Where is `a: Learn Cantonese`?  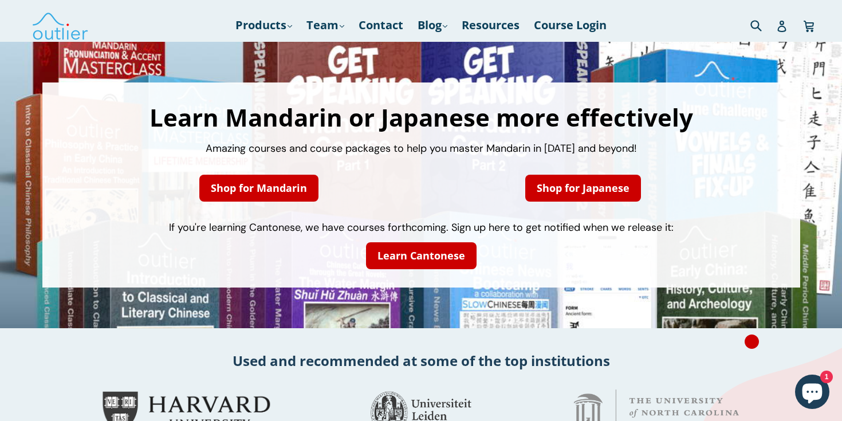
a: Learn Cantonese is located at coordinates (421, 256).